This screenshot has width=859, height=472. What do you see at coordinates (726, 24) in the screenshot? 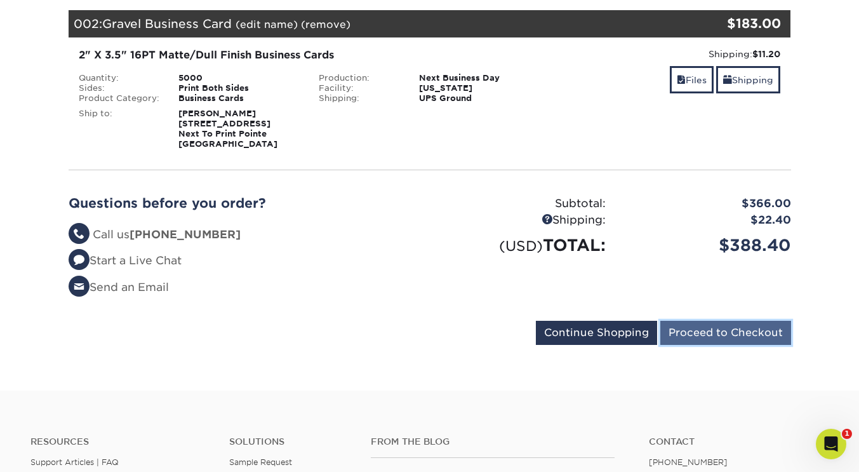
I see `div: $183.00` at bounding box center [726, 24].